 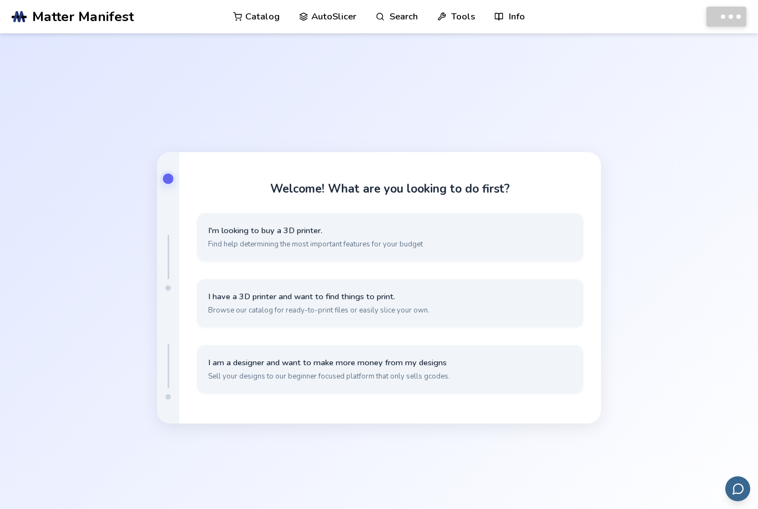 I want to click on span: Sell your designs to our beginner focused platform that only sells gcodes., so click(x=390, y=376).